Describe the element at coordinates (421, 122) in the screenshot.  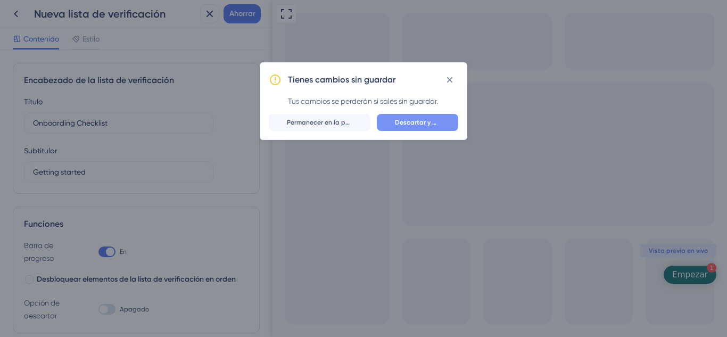
I see `font: Descartar y dejar` at that location.